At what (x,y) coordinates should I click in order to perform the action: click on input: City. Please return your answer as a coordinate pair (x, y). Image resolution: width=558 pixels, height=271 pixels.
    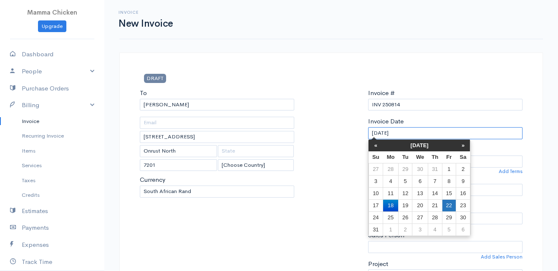
    Looking at the image, I should click on (178, 151).